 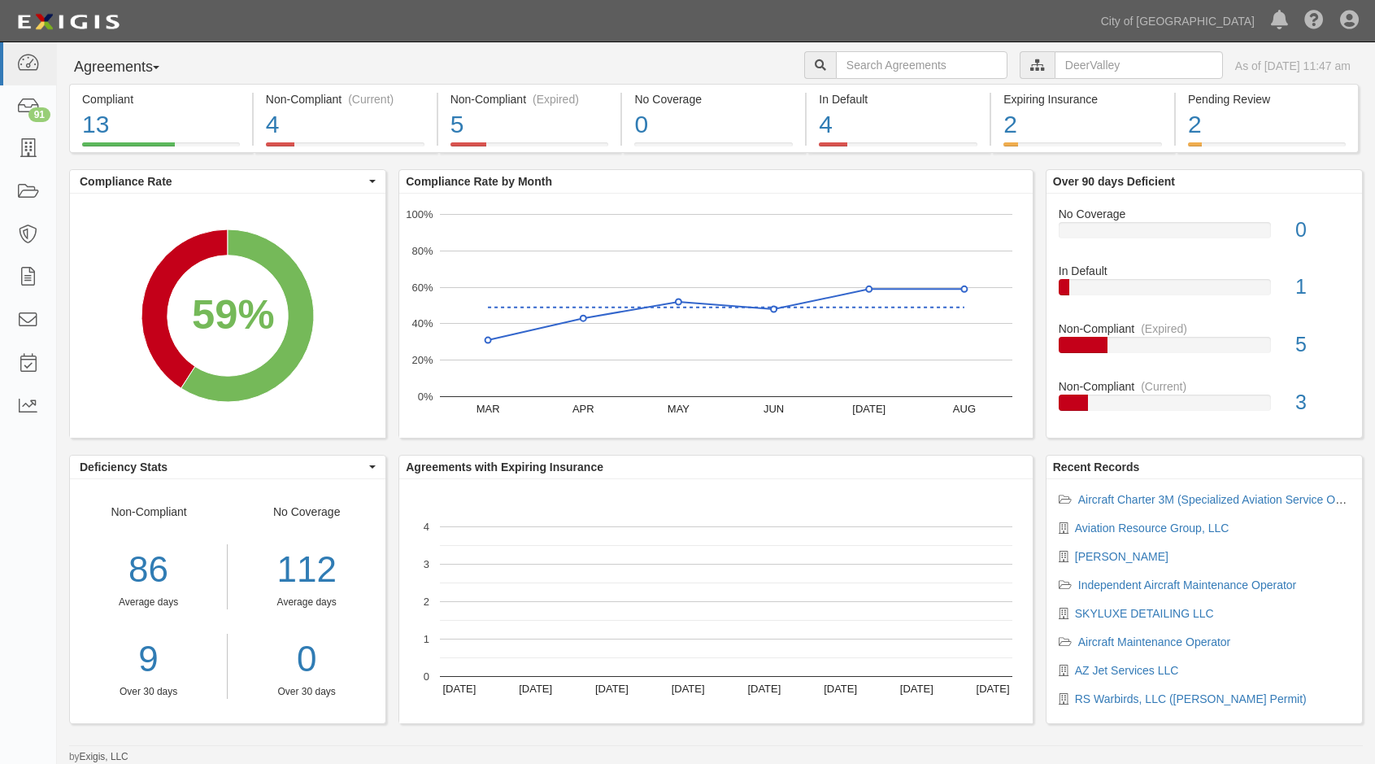 What do you see at coordinates (679, 408) in the screenshot?
I see `text: MAY` at bounding box center [679, 408].